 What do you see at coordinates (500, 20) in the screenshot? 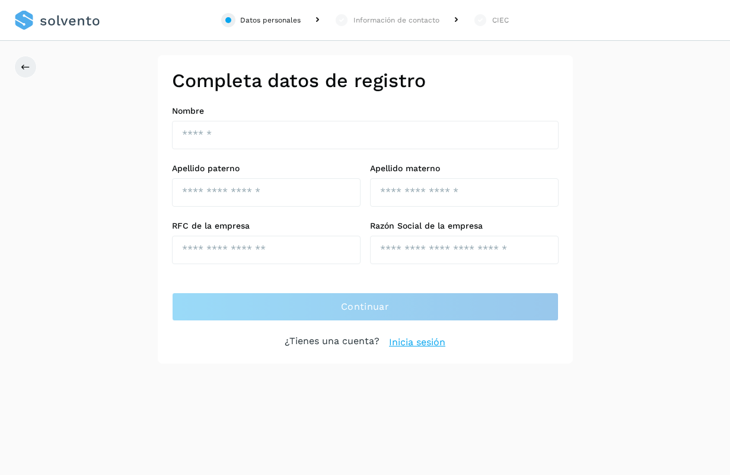
I see `div: CIEC` at bounding box center [500, 20].